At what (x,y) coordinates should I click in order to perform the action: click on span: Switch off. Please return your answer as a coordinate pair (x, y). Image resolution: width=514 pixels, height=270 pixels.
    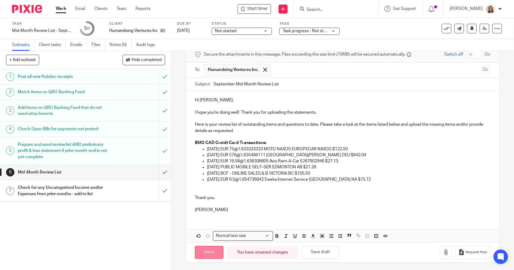
    Looking at the image, I should click on (454, 54).